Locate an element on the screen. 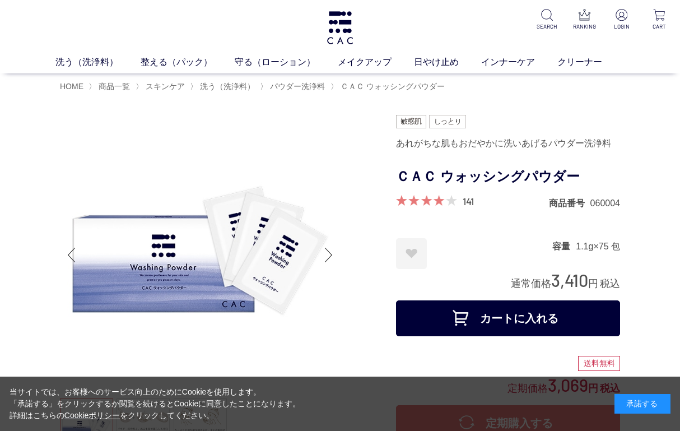 This screenshot has height=431, width=680. a: Cookieポリシー is located at coordinates (92, 415).